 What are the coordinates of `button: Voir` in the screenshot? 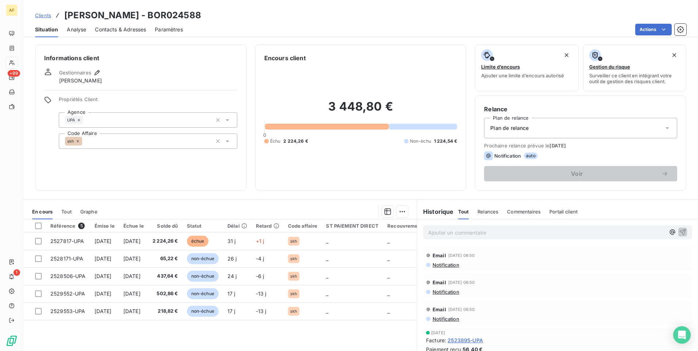 It's located at (580, 174).